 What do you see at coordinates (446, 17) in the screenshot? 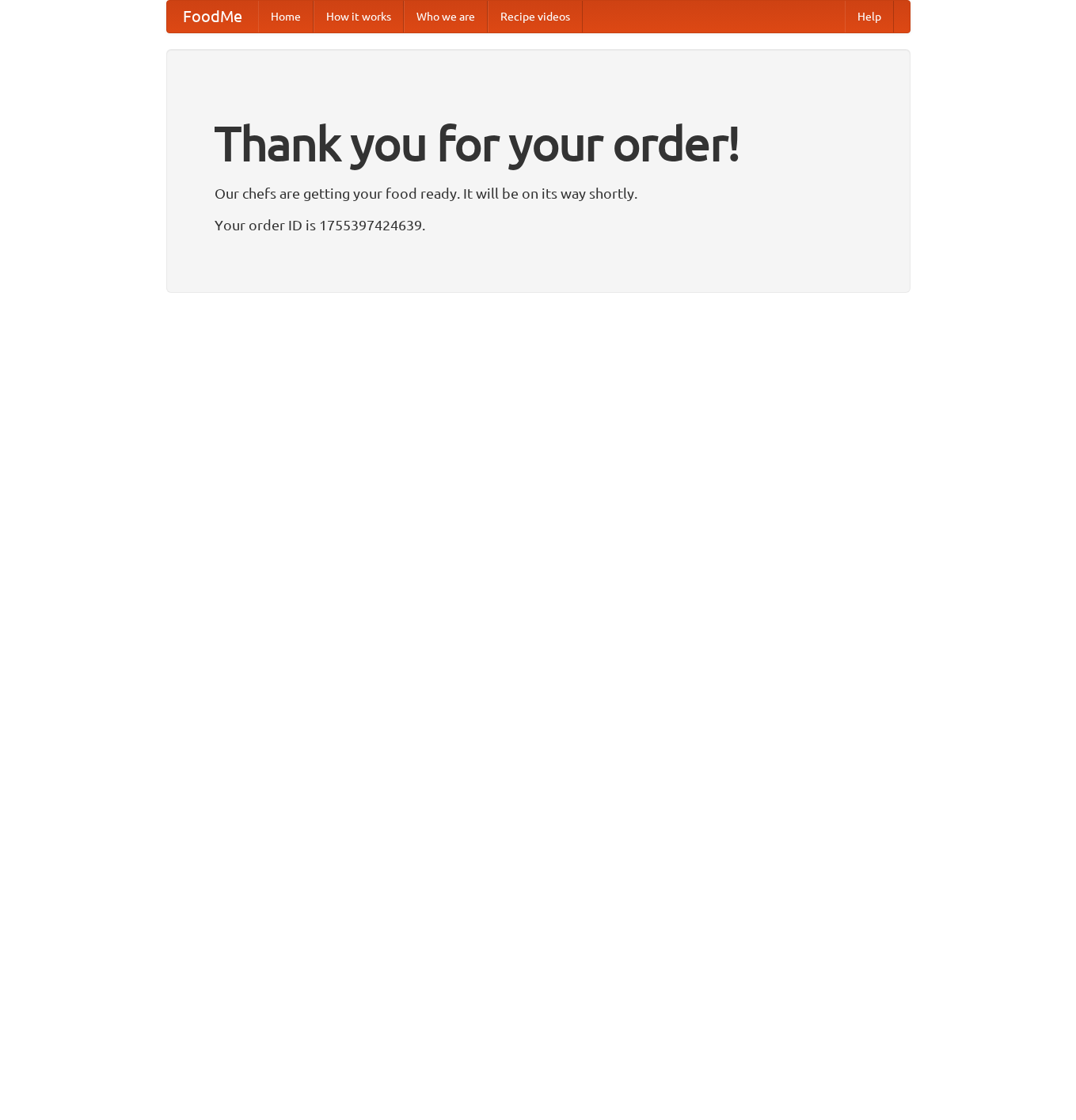
I see `a: Who we are` at bounding box center [446, 17].